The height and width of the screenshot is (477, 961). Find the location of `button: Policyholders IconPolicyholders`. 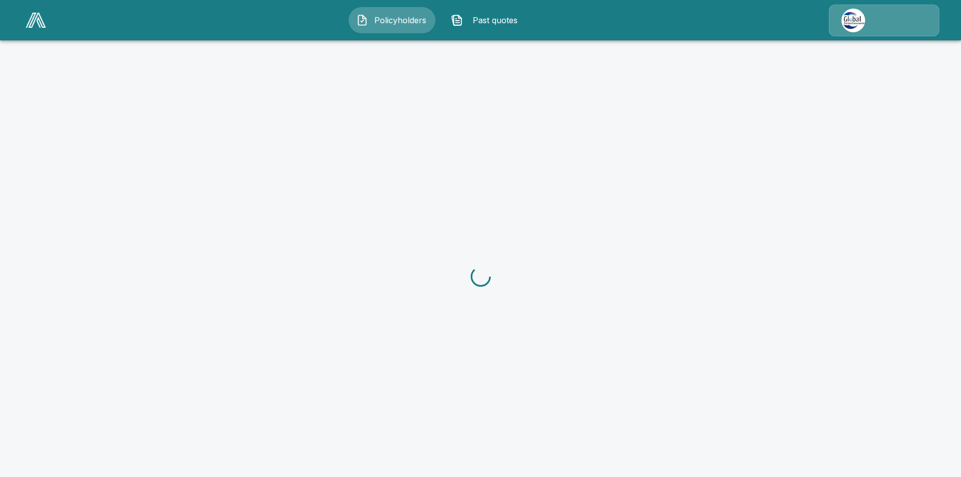

button: Policyholders IconPolicyholders is located at coordinates (392, 20).